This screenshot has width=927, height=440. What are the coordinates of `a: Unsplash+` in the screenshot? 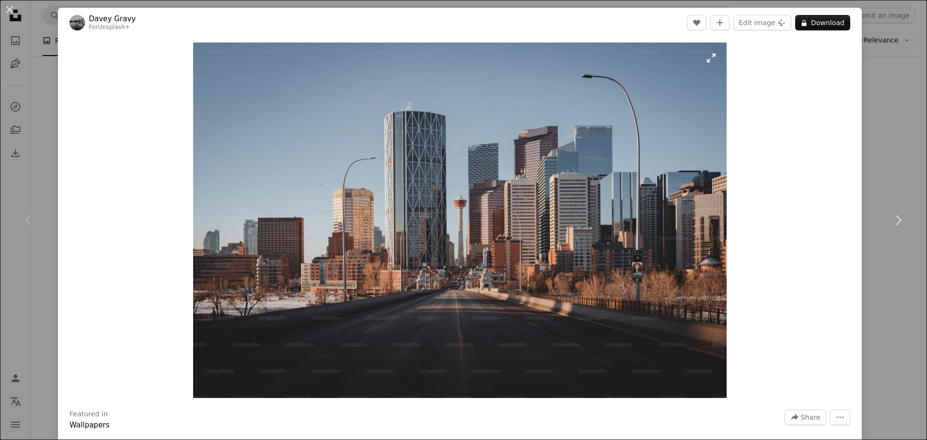 It's located at (114, 27).